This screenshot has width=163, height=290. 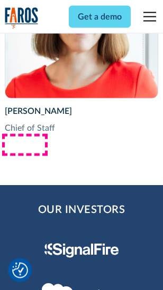 What do you see at coordinates (81, 251) in the screenshot?
I see `img: Signal Fire Logo` at bounding box center [81, 251].